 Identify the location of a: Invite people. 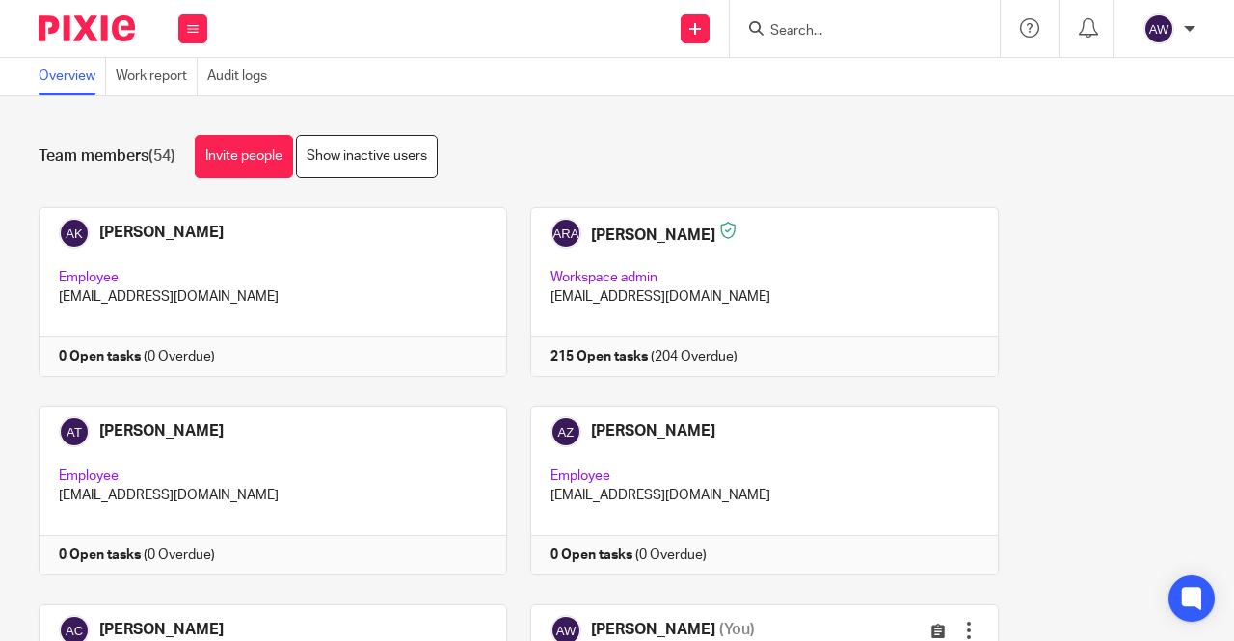
(244, 156).